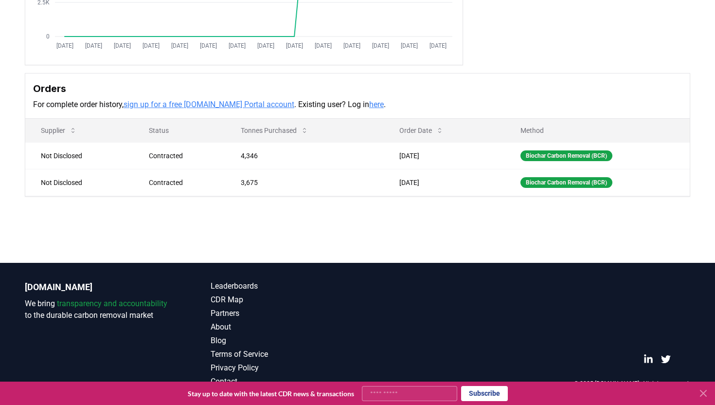 The image size is (715, 405). Describe the element at coordinates (666, 359) in the screenshot. I see `a: Twitter` at that location.